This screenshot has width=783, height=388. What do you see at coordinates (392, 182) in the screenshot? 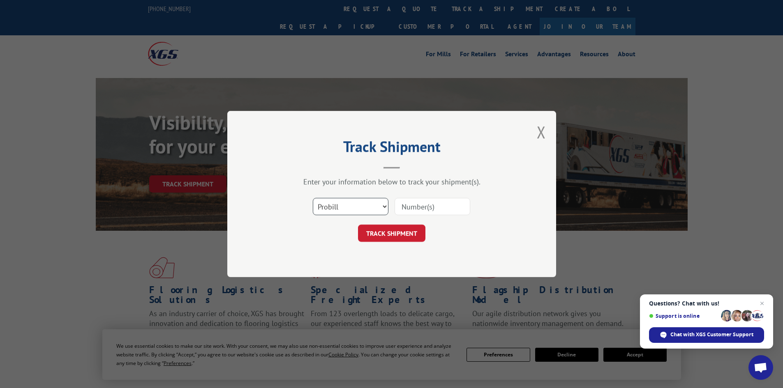
I see `div: Enter your information below to track your shipment(s).` at bounding box center [392, 182].